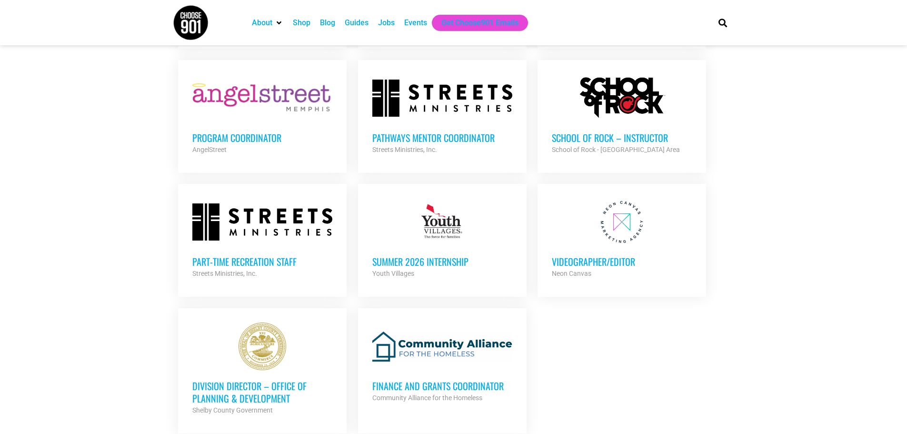 The width and height of the screenshot is (907, 434). I want to click on h3: Finance and Grants Coordinator, so click(443, 386).